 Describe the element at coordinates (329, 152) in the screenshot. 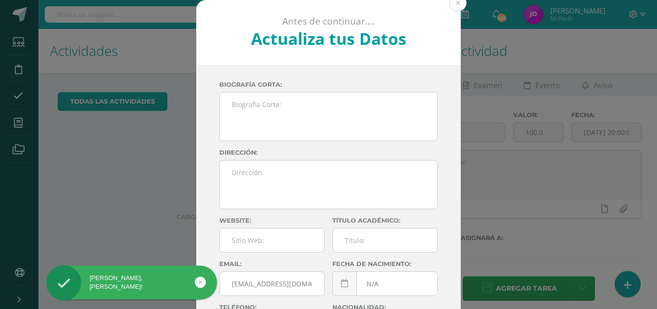

I see `label: Dirección:` at that location.